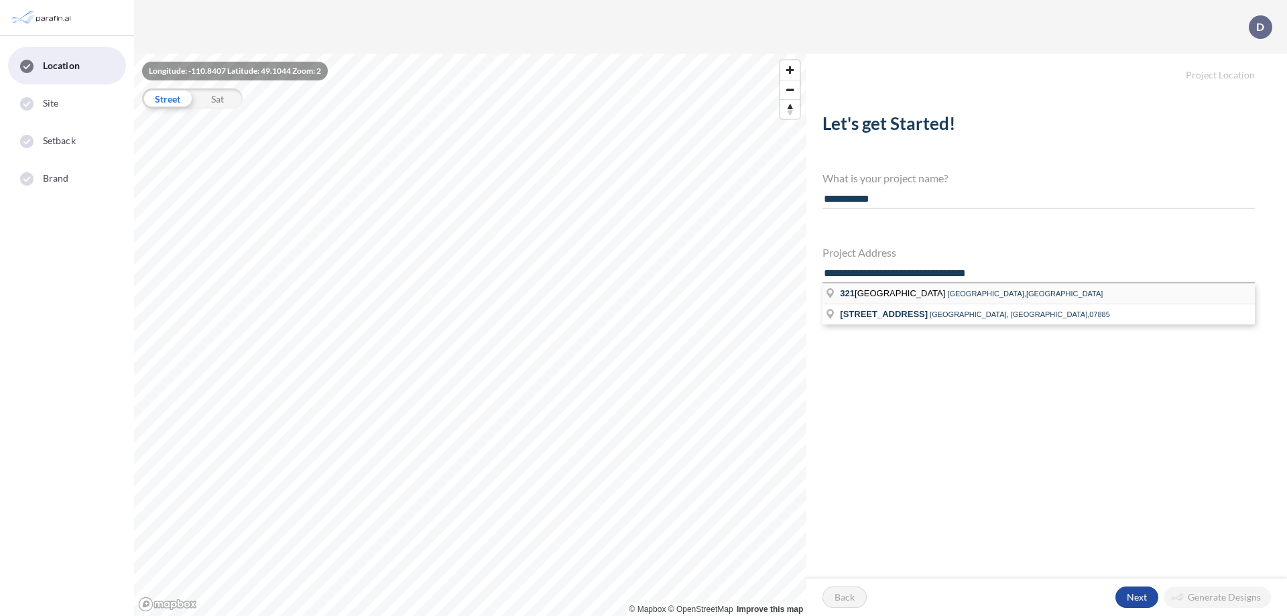 This screenshot has width=1287, height=616. What do you see at coordinates (790, 70) in the screenshot?
I see `span: Zoom in` at bounding box center [790, 70].